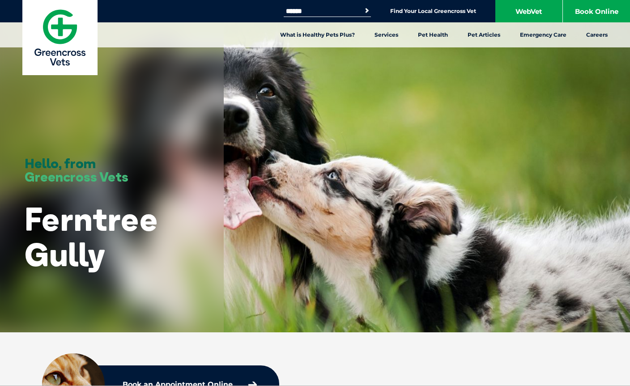 The image size is (630, 386). What do you see at coordinates (433, 11) in the screenshot?
I see `a: Find Your Local Greencross Vet` at bounding box center [433, 11].